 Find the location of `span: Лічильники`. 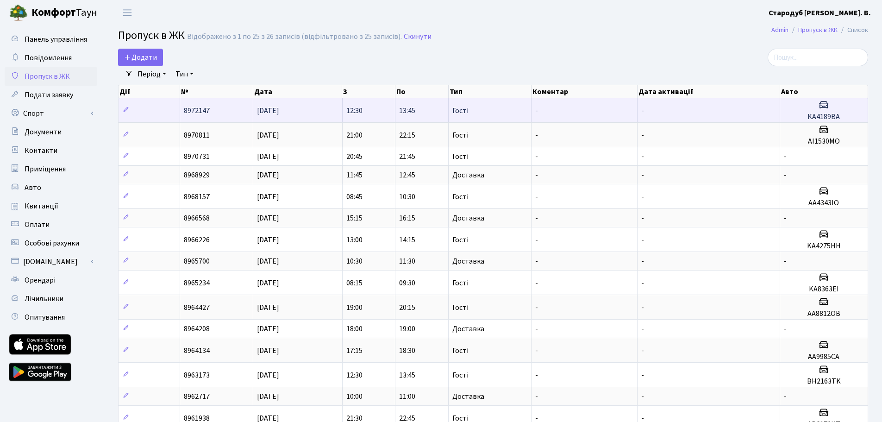

span: Лічильники is located at coordinates (44, 299).